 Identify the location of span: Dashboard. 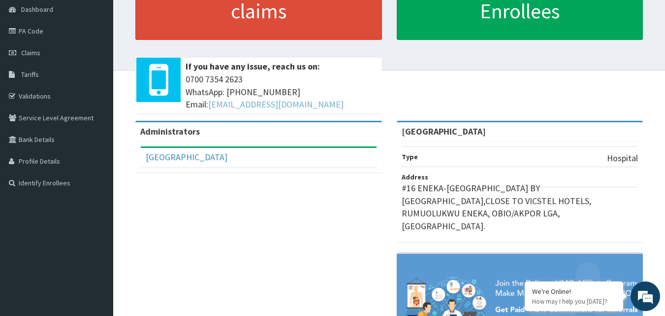
(37, 9).